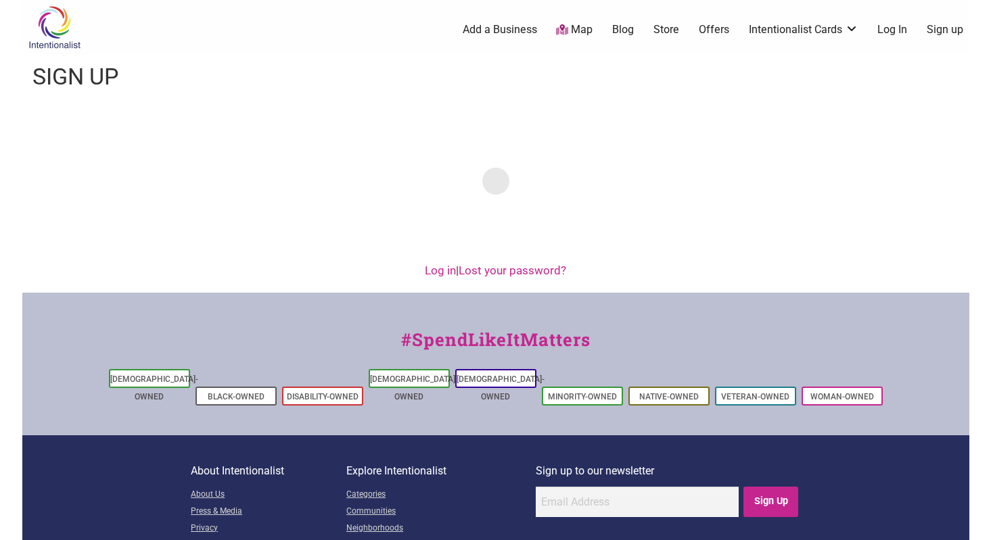 This screenshot has width=991, height=540. Describe the element at coordinates (75, 77) in the screenshot. I see `h1: Sign up` at that location.